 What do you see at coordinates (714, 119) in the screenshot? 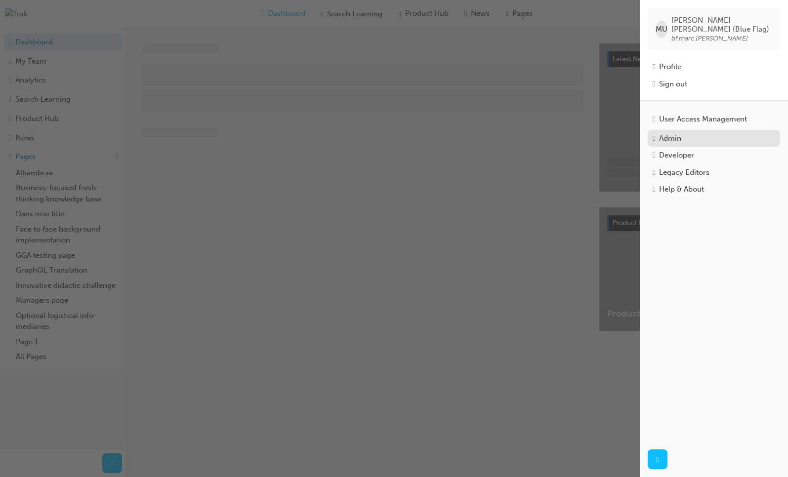
I see `a: User Access Management` at bounding box center [714, 119].